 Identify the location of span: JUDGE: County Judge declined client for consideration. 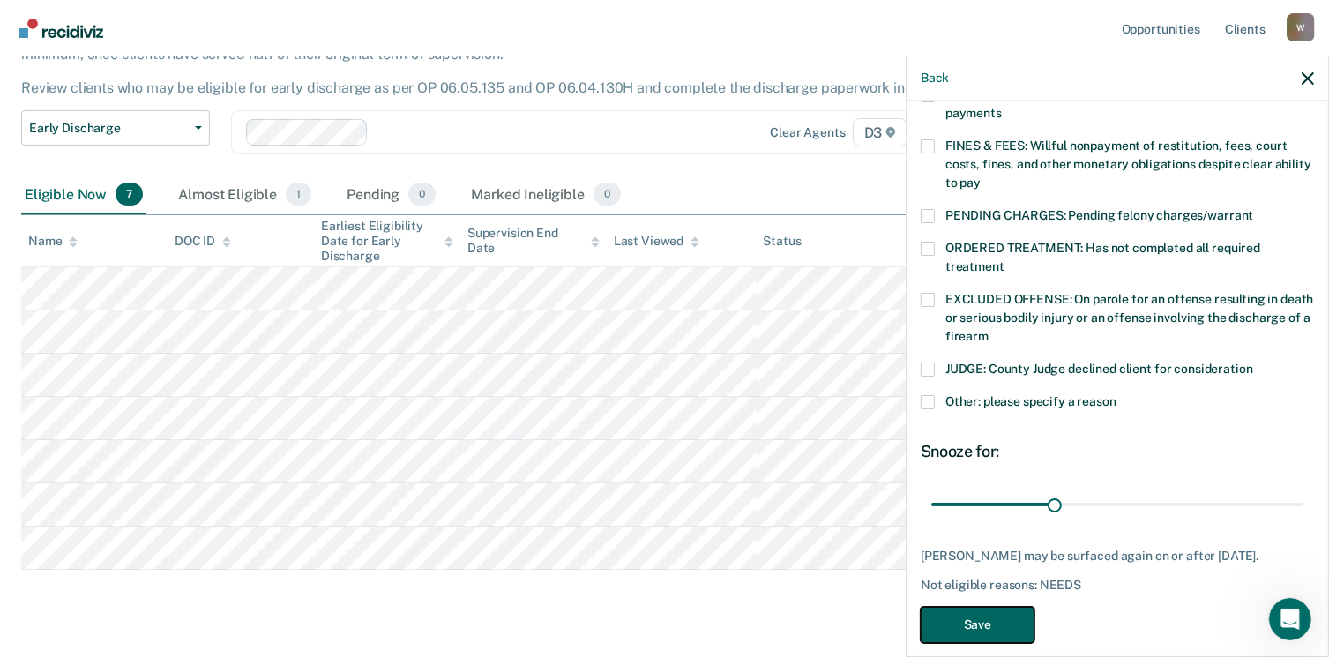
(1099, 369).